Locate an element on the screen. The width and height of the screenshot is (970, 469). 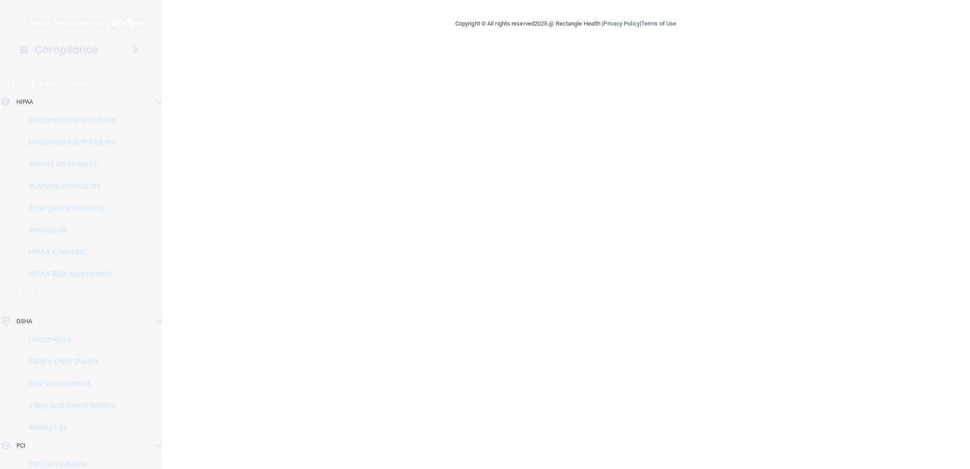
h4: Compliance is located at coordinates (66, 50).